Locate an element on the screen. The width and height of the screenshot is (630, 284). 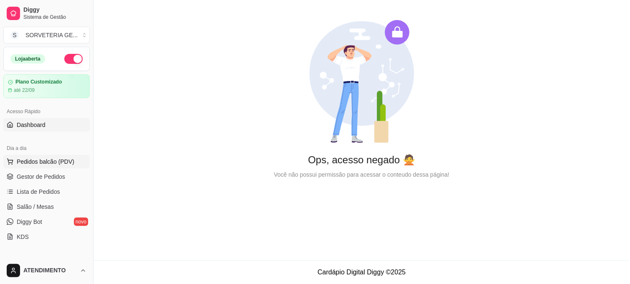
div: Você não possui permissão para acessar o conteudo dessa página! is located at coordinates (362, 175).